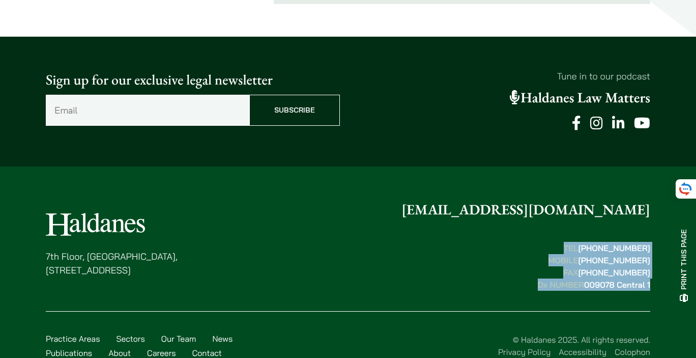 Image resolution: width=696 pixels, height=358 pixels. What do you see at coordinates (222, 338) in the screenshot?
I see `a: News` at bounding box center [222, 338].